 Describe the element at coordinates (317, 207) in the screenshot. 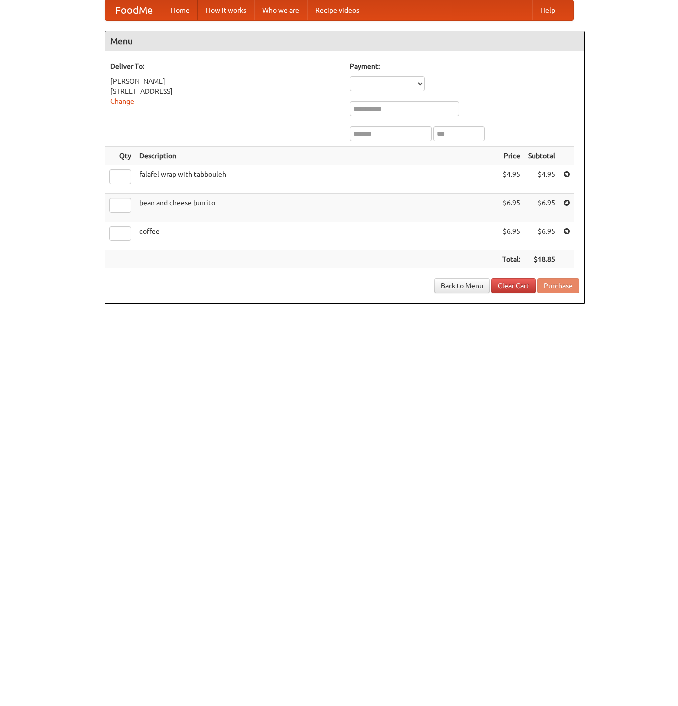

I see `td: bean and cheese burrito` at that location.